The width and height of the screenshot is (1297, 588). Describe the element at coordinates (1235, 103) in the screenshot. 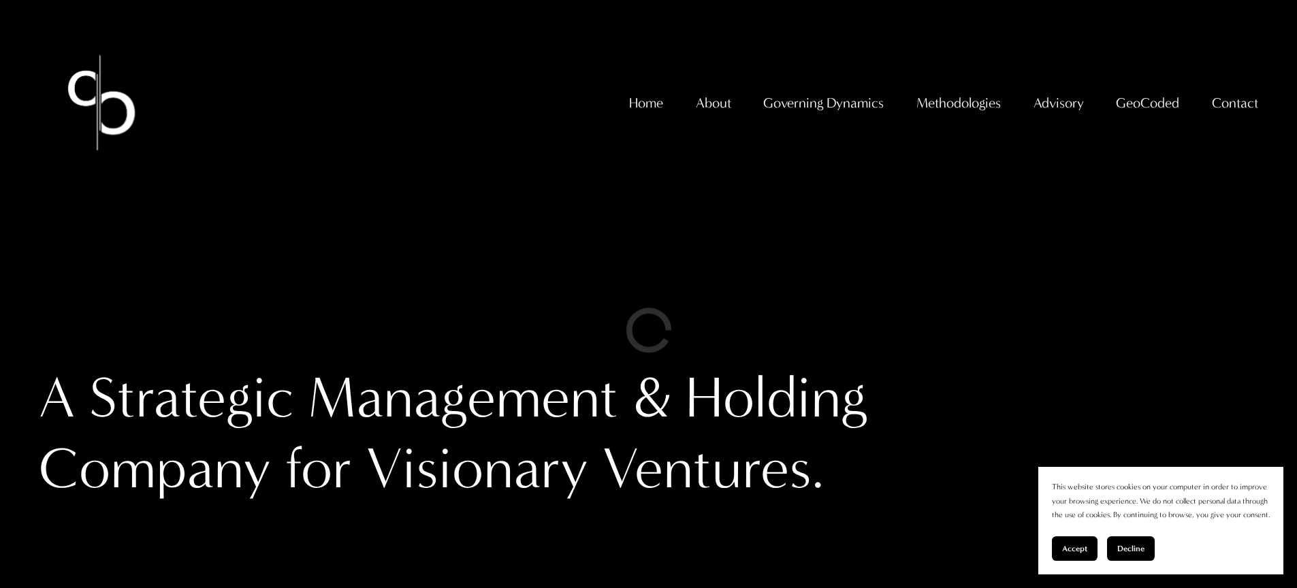

I see `span: Contact` at that location.